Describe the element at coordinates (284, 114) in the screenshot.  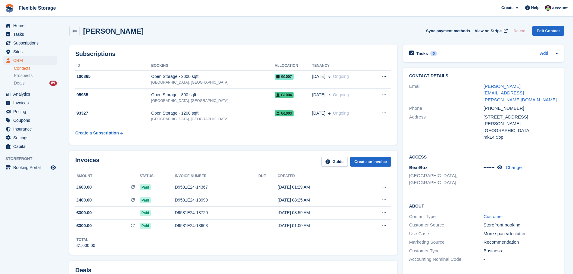
I see `span: G1003` at that location.